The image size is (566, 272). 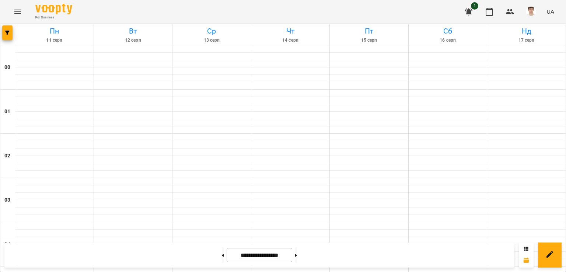 What do you see at coordinates (475, 6) in the screenshot?
I see `span: 1` at bounding box center [475, 6].